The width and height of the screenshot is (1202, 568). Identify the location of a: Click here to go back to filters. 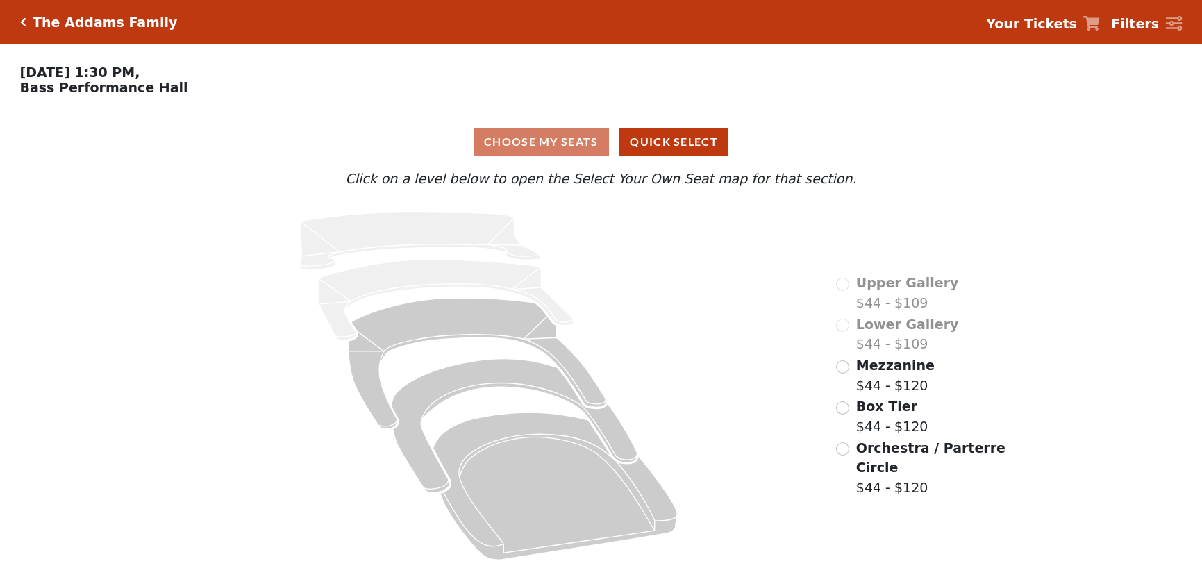
(23, 22).